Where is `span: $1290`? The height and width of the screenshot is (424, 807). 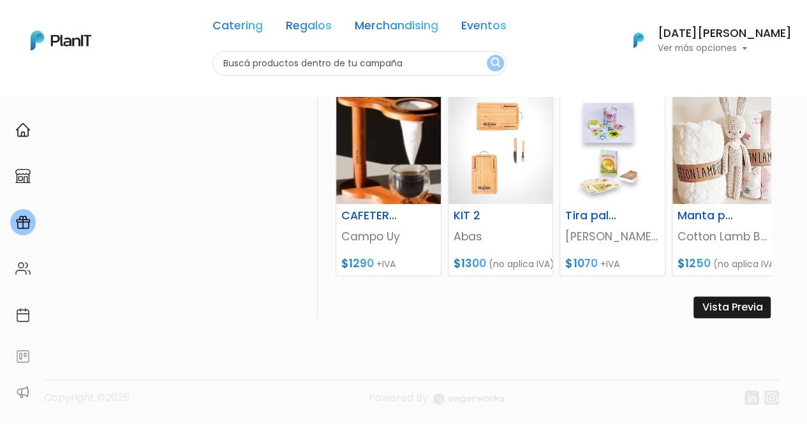
span: $1290 is located at coordinates (357, 263).